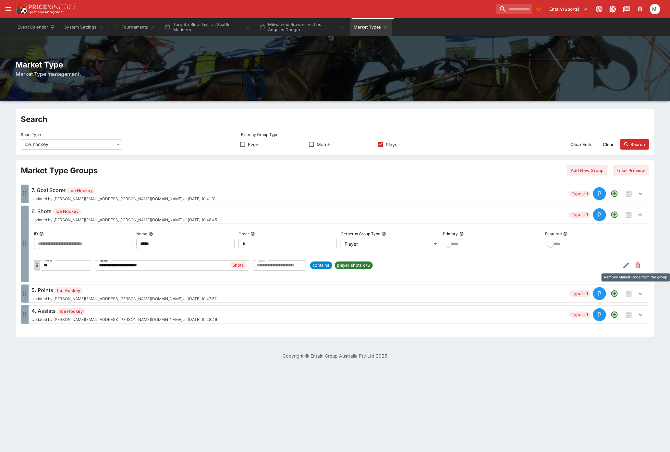  What do you see at coordinates (31, 134) in the screenshot?
I see `p: Sport Type` at bounding box center [31, 134].